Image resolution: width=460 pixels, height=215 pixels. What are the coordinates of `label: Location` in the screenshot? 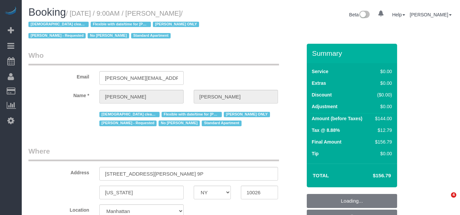 It's located at (59, 209).